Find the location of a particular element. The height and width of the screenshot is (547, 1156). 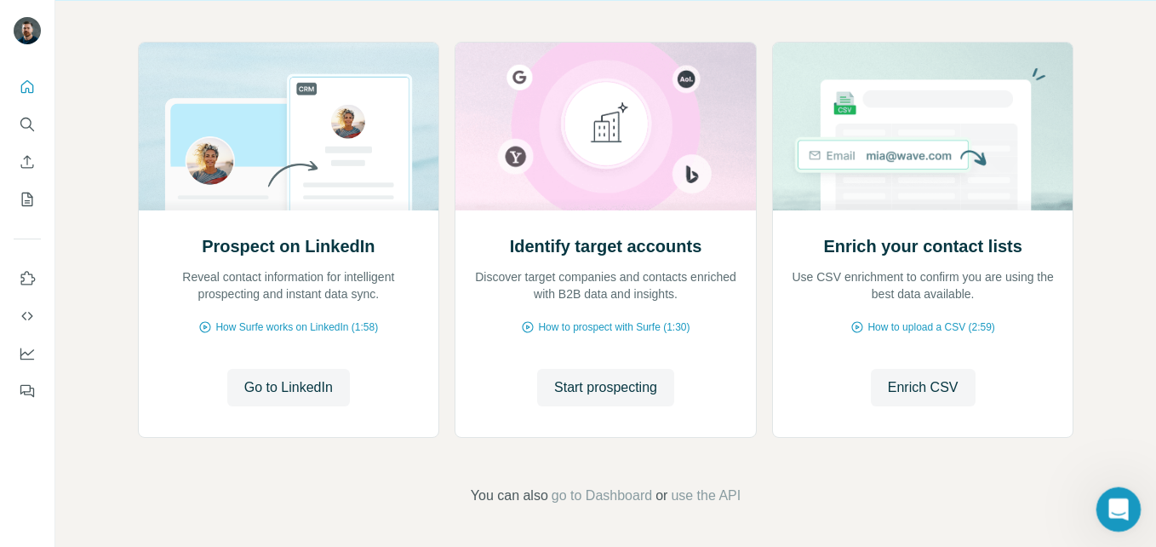

p: Use CSV enrichment to confirm you are using the best data available. is located at coordinates (923, 285).